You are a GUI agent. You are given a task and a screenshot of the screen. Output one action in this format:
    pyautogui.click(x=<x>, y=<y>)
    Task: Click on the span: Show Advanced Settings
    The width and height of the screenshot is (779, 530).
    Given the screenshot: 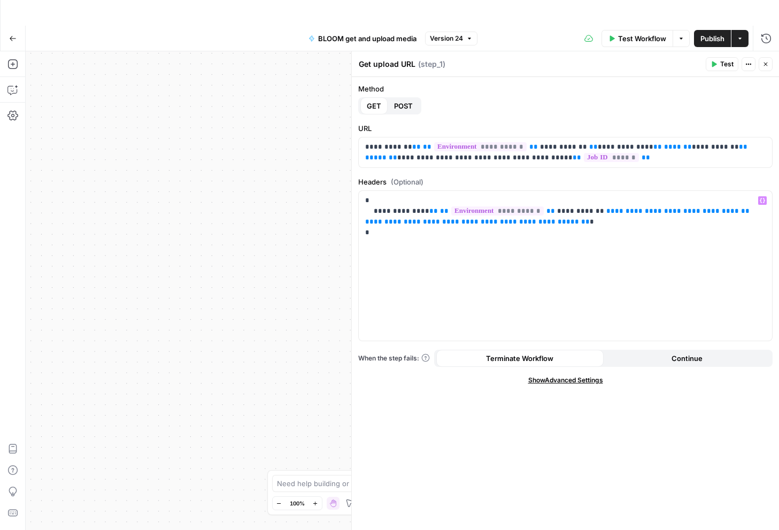 What is the action you would take?
    pyautogui.click(x=566, y=380)
    